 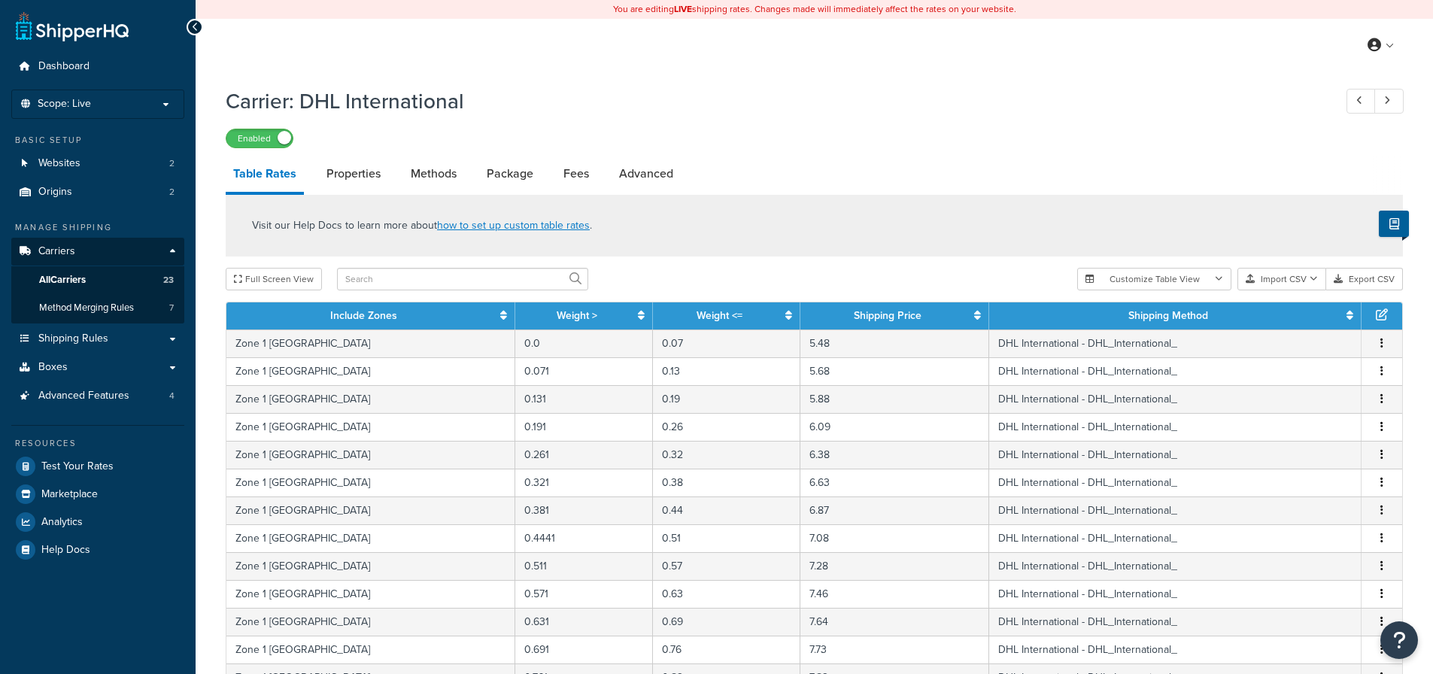 I want to click on td: 0.44, so click(x=727, y=510).